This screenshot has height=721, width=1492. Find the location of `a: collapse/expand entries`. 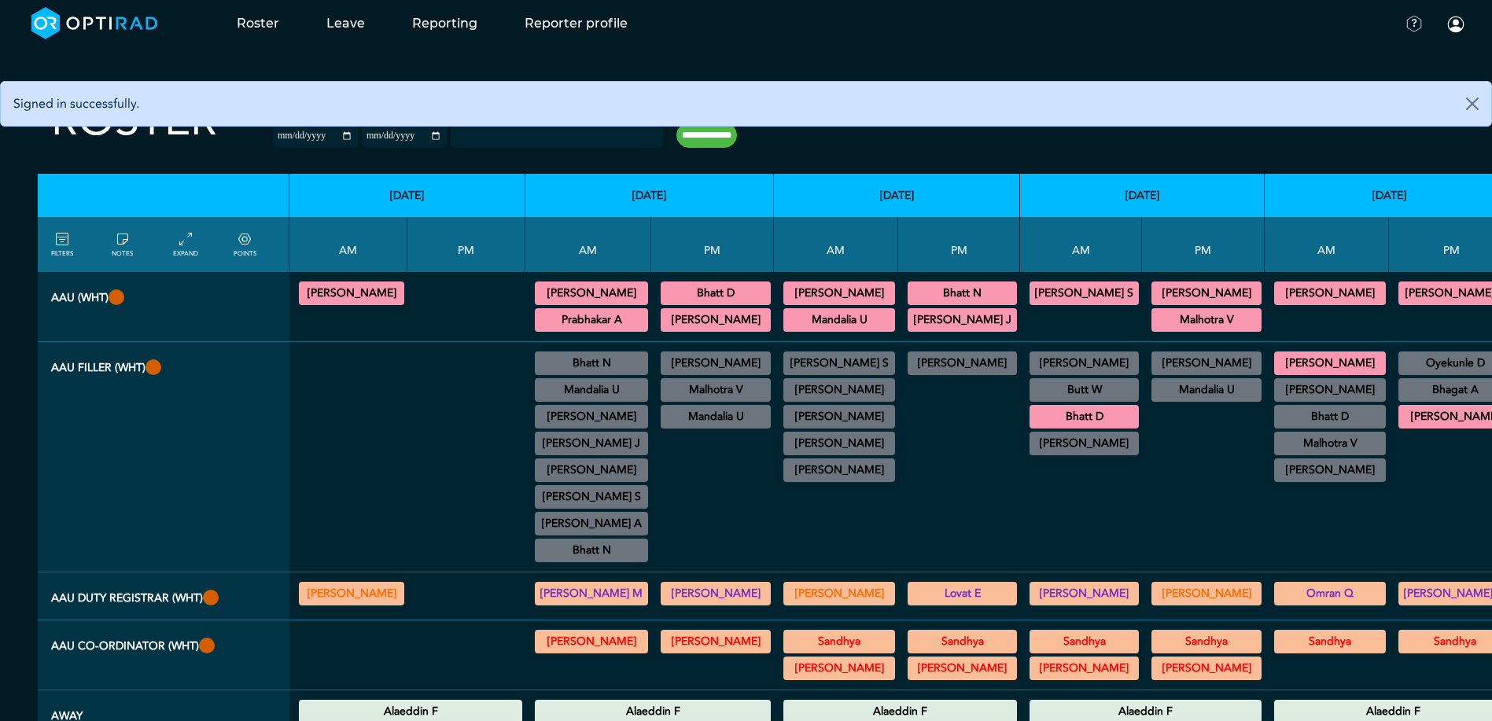

a: collapse/expand entries is located at coordinates (186, 245).